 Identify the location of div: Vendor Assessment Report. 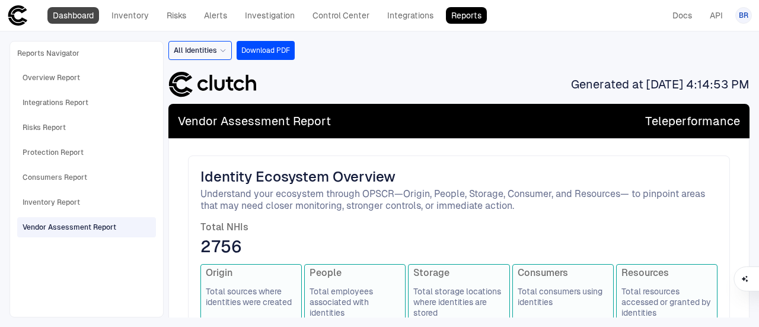
(69, 227).